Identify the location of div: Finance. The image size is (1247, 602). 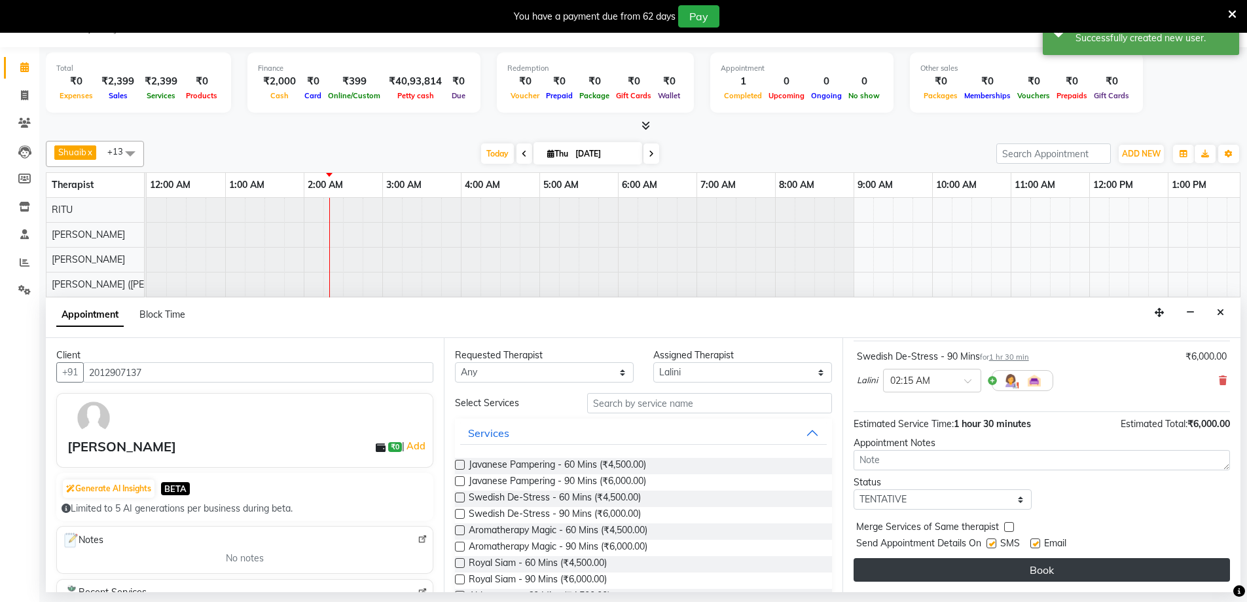
(364, 68).